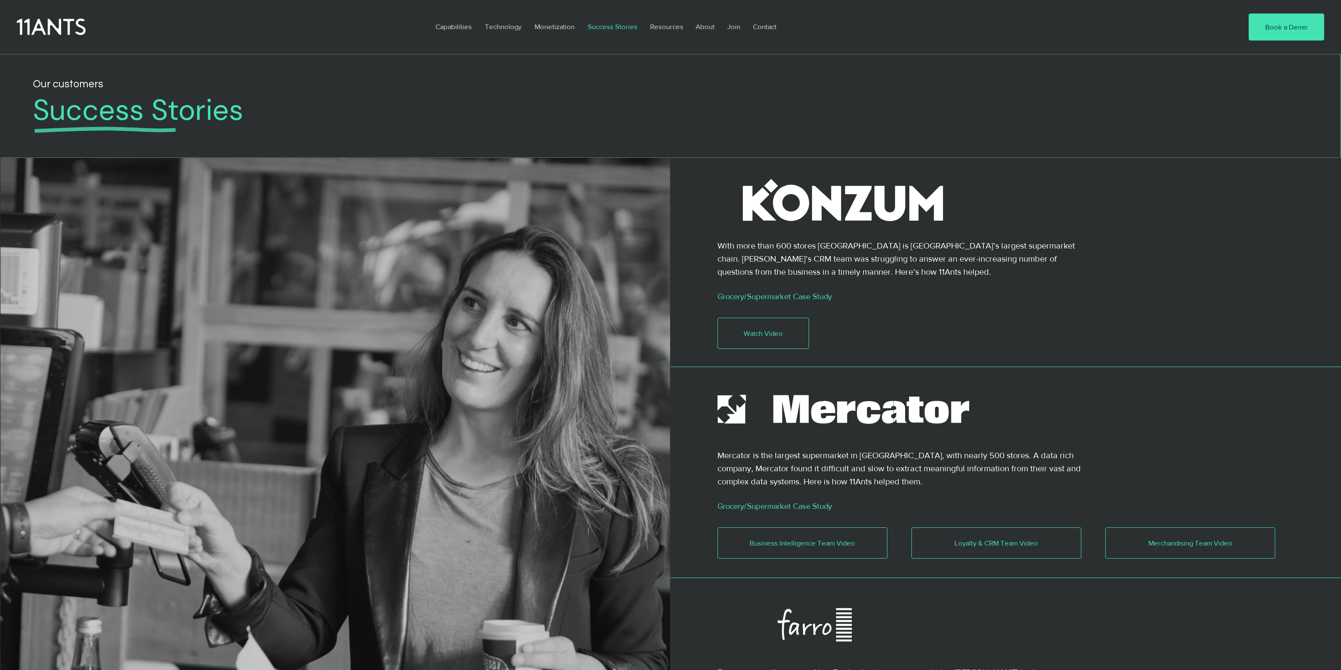 Image resolution: width=1341 pixels, height=670 pixels. Describe the element at coordinates (763, 333) in the screenshot. I see `span: Watch Video` at that location.